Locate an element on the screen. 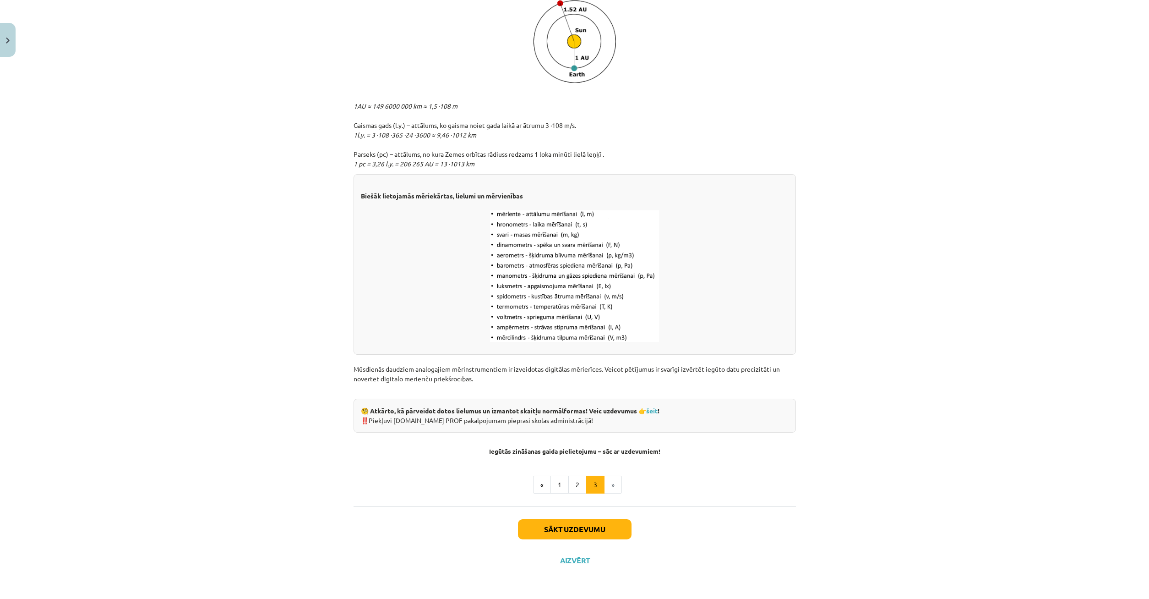 The image size is (1149, 599). img: icon-close-lesson-0947bae3869378f0d4975bcd49f059093ad1ed9edebbc8119c70593378902aed.svg is located at coordinates (8, 40).